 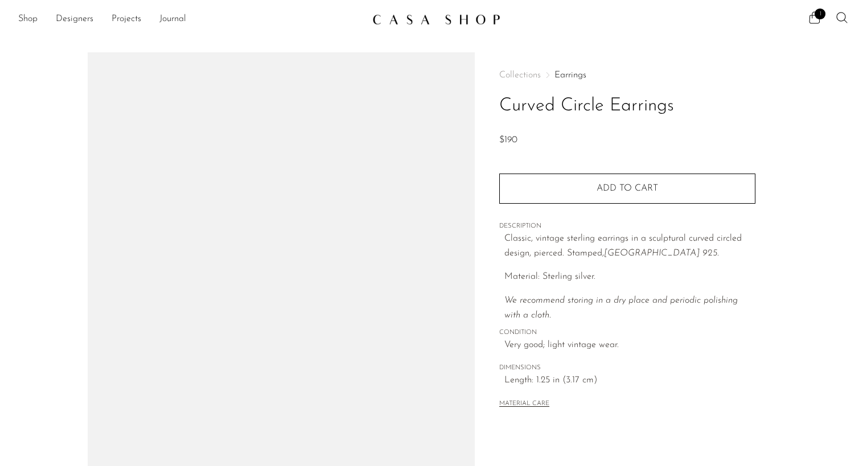 I want to click on span: Collections, so click(x=520, y=75).